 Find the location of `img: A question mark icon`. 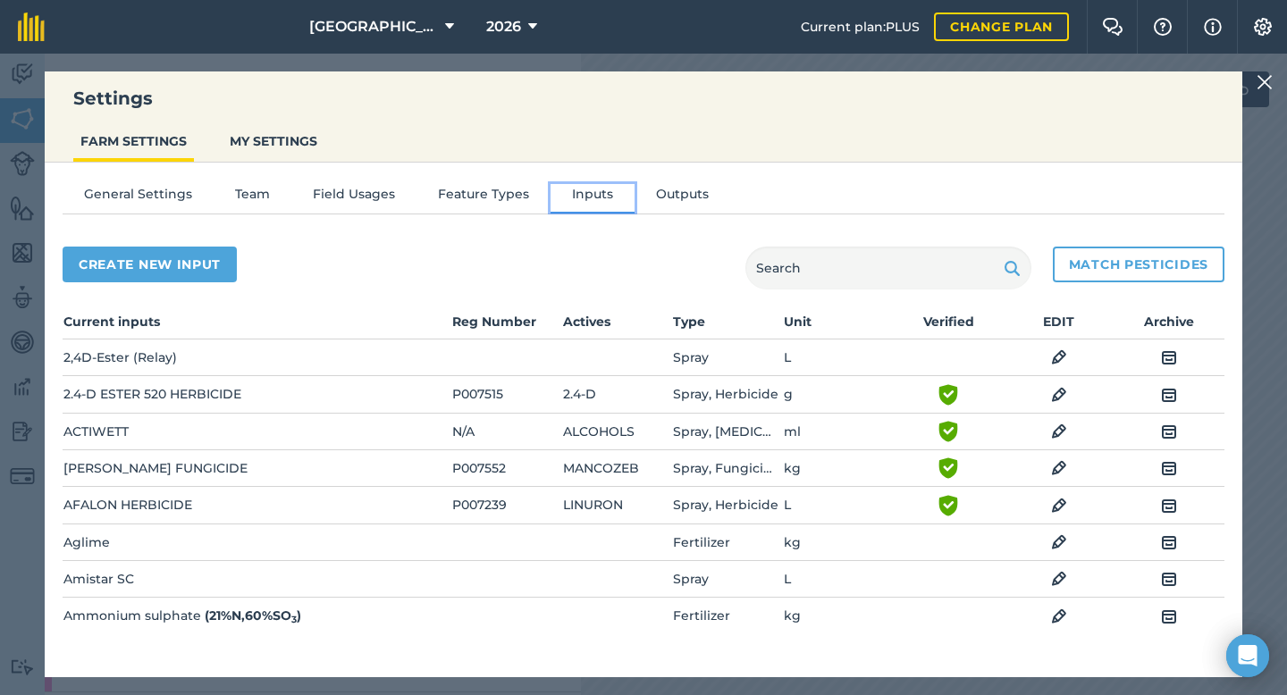

img: A question mark icon is located at coordinates (1163, 27).